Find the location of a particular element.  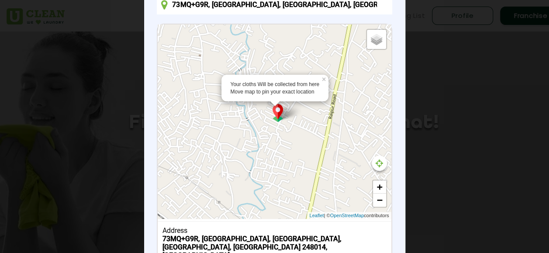

div: Your cloths Will be collected from here Move map to pin your exact location is located at coordinates (274, 88).